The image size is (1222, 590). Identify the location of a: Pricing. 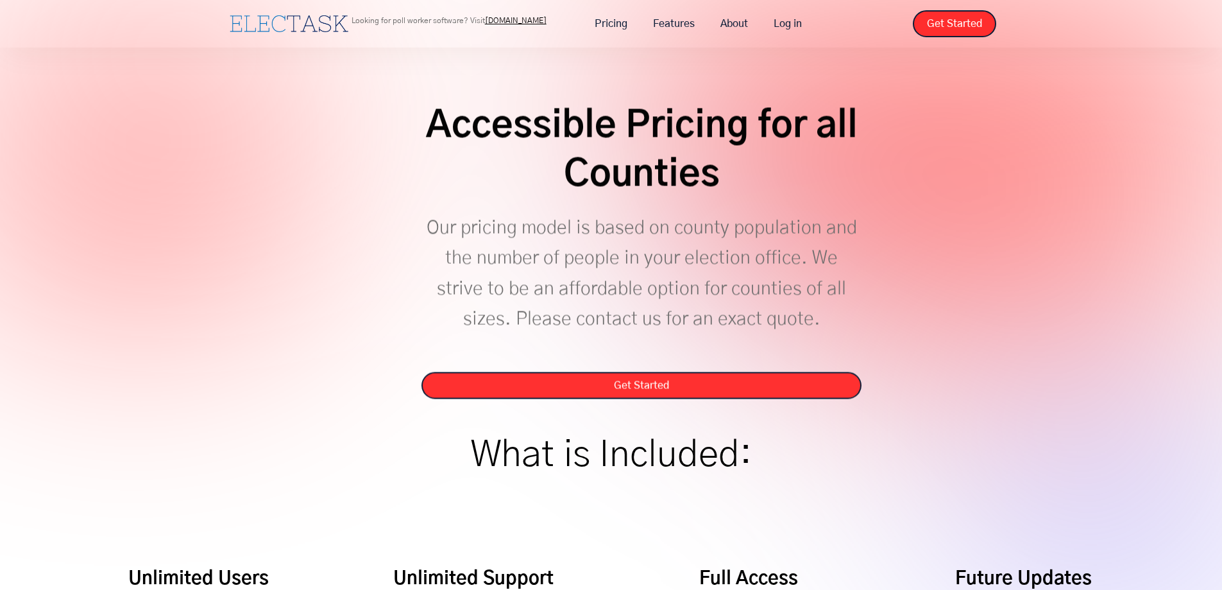
(611, 24).